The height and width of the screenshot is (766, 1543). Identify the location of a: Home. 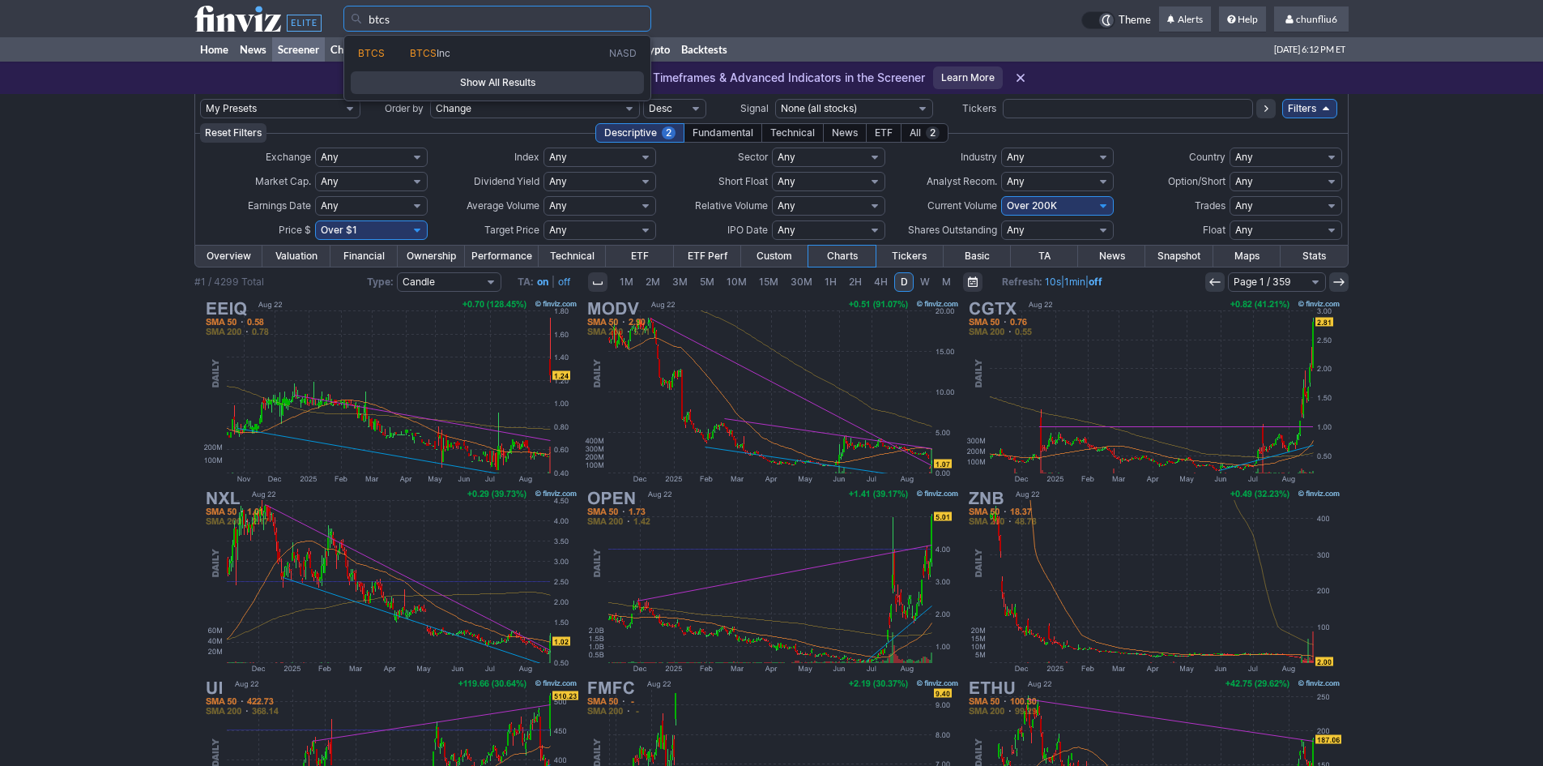
(214, 49).